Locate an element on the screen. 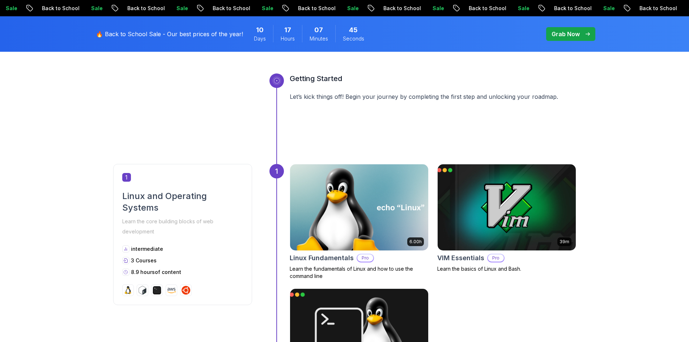  p: Learn the fundamentals of Linux and how to use the command line is located at coordinates (359, 272).